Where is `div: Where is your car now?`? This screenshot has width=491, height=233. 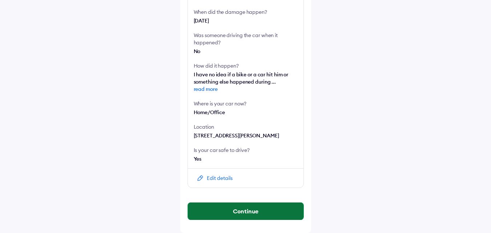 div: Where is your car now? is located at coordinates (246, 104).